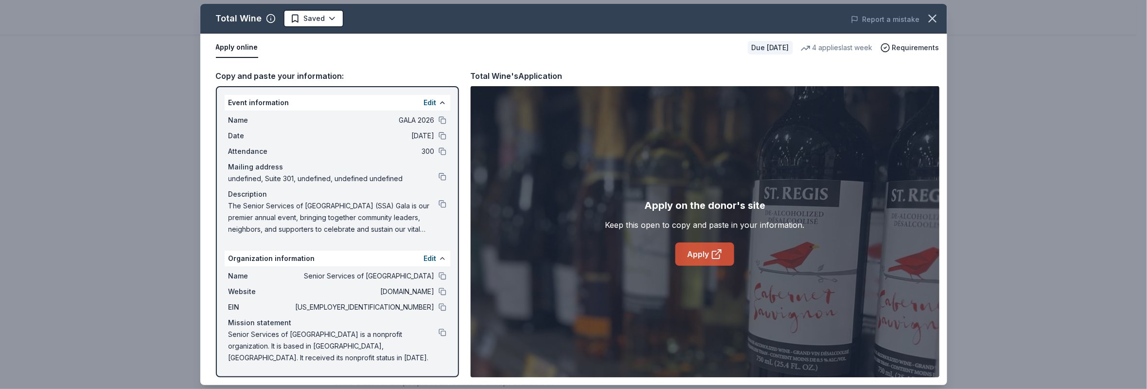 The height and width of the screenshot is (389, 1147). What do you see at coordinates (237, 48) in the screenshot?
I see `button: Apply online` at bounding box center [237, 48].